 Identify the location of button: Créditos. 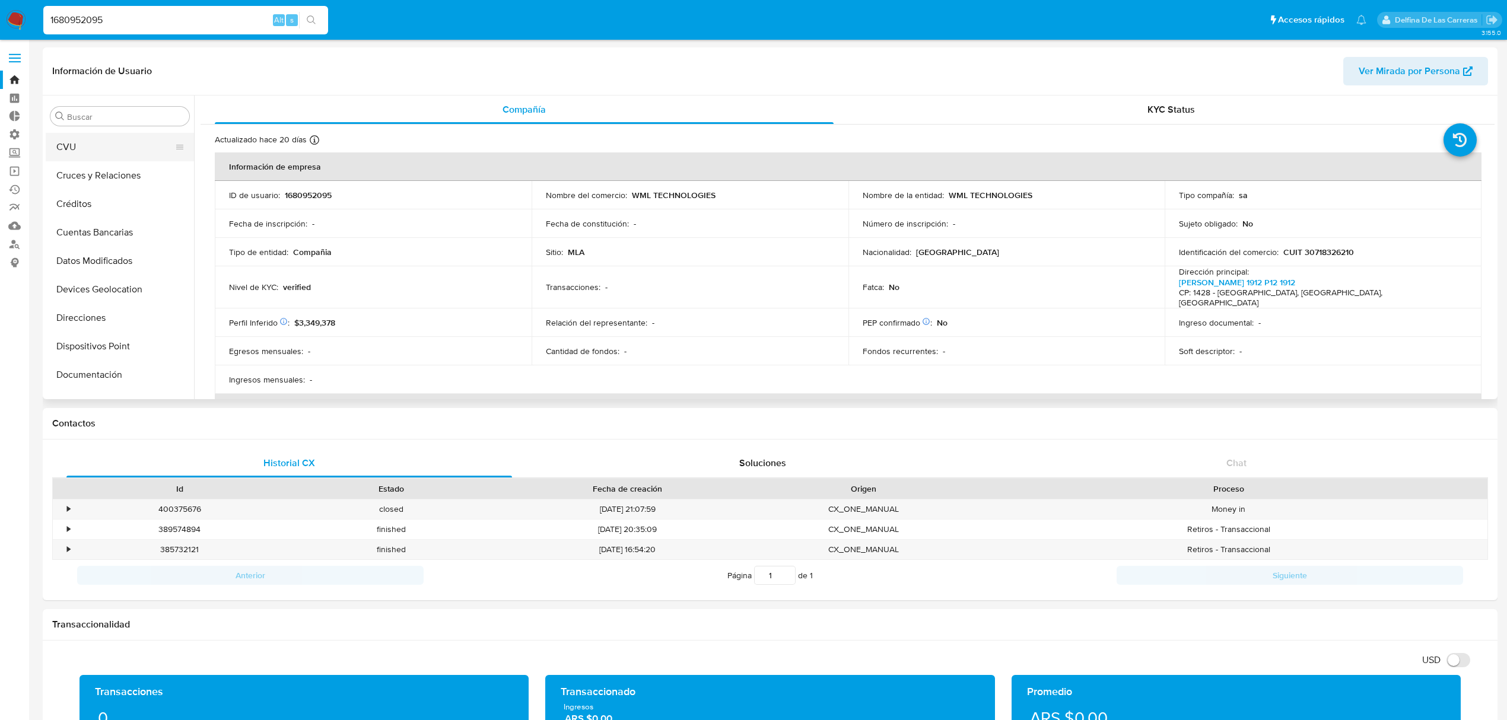
(120, 204).